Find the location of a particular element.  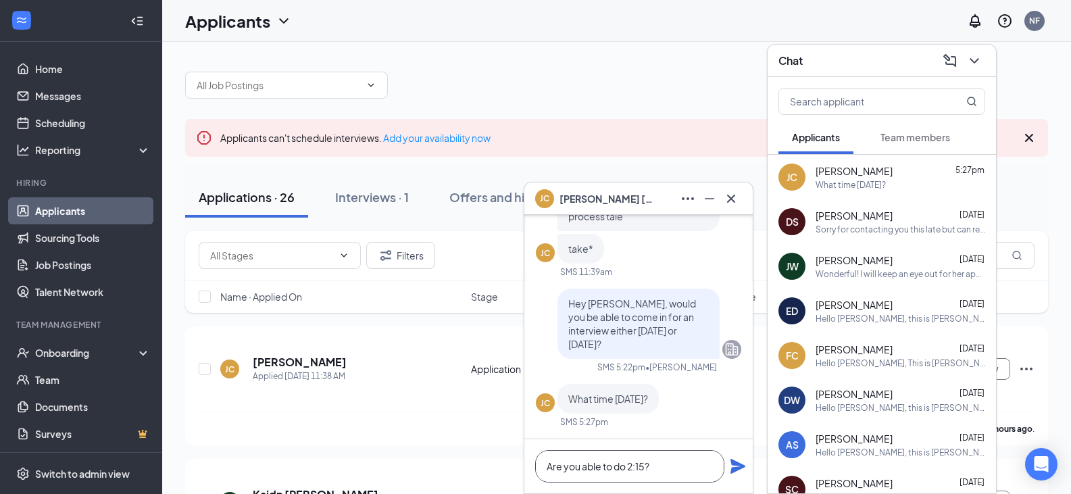

button: ChevronDown is located at coordinates (974, 61).